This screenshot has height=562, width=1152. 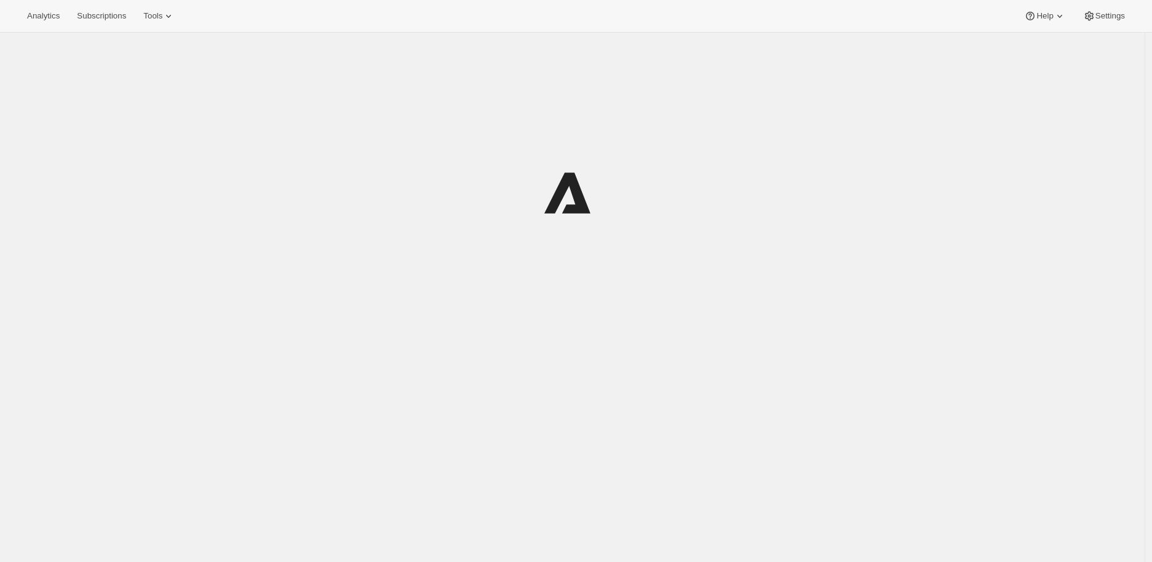 What do you see at coordinates (43, 16) in the screenshot?
I see `span: Analytics` at bounding box center [43, 16].